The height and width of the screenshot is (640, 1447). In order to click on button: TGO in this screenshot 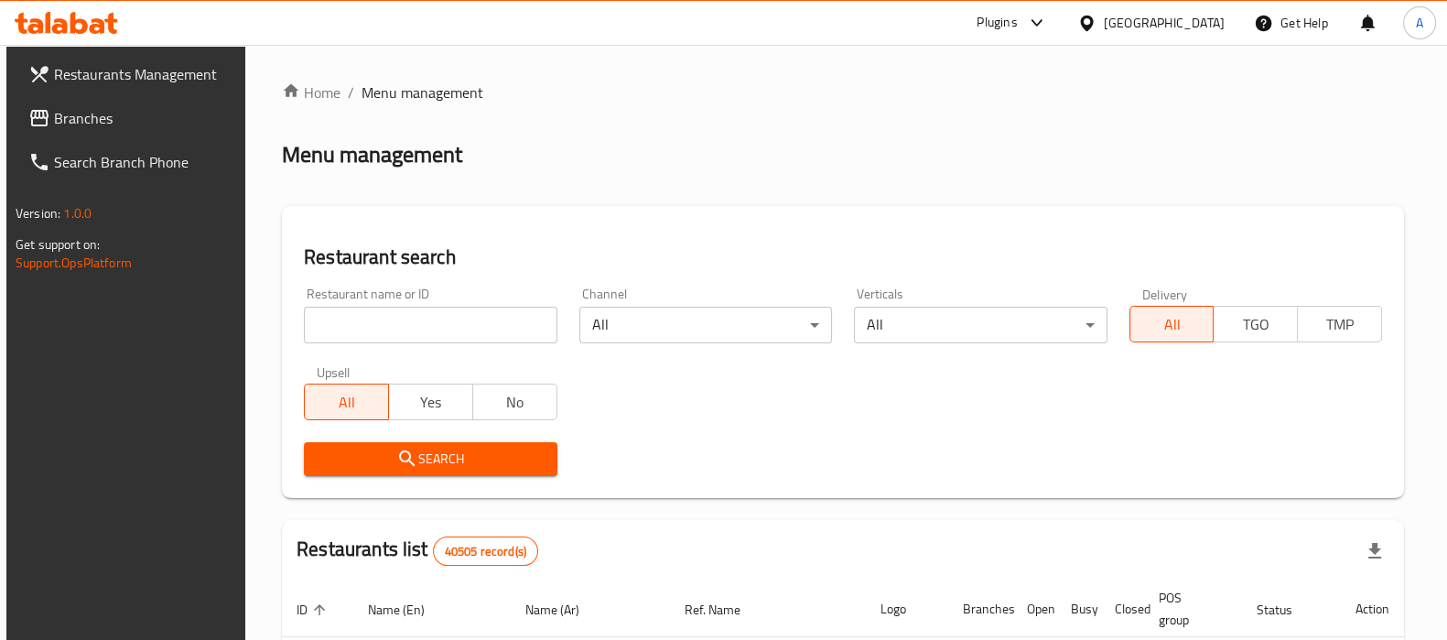, I will do `click(1255, 324)`.